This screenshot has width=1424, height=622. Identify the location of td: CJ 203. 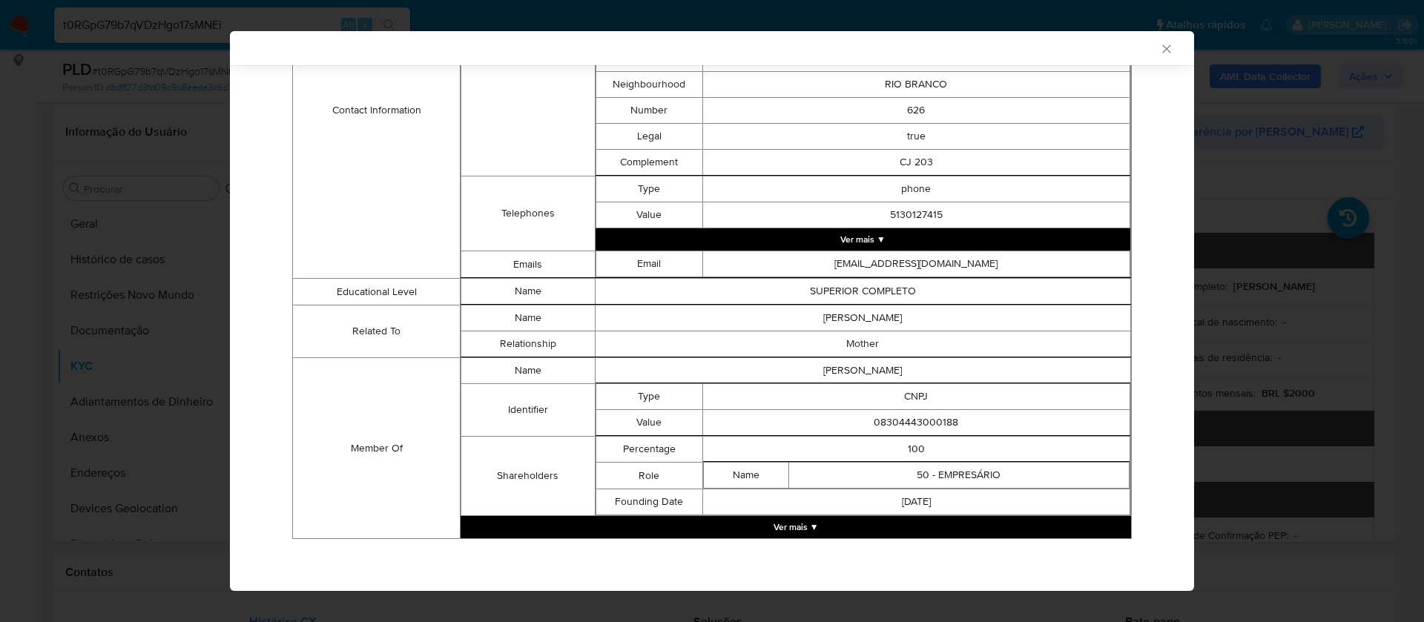
(916, 162).